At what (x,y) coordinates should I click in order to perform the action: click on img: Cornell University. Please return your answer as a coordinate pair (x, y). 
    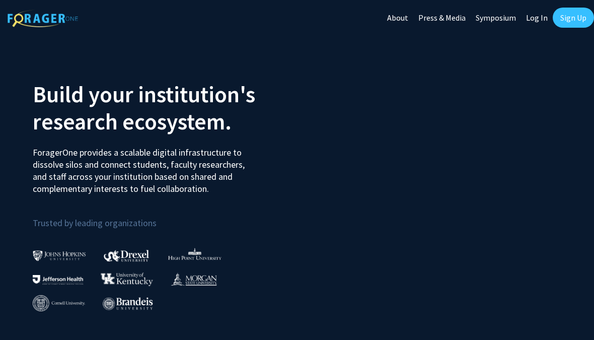
    Looking at the image, I should click on (59, 303).